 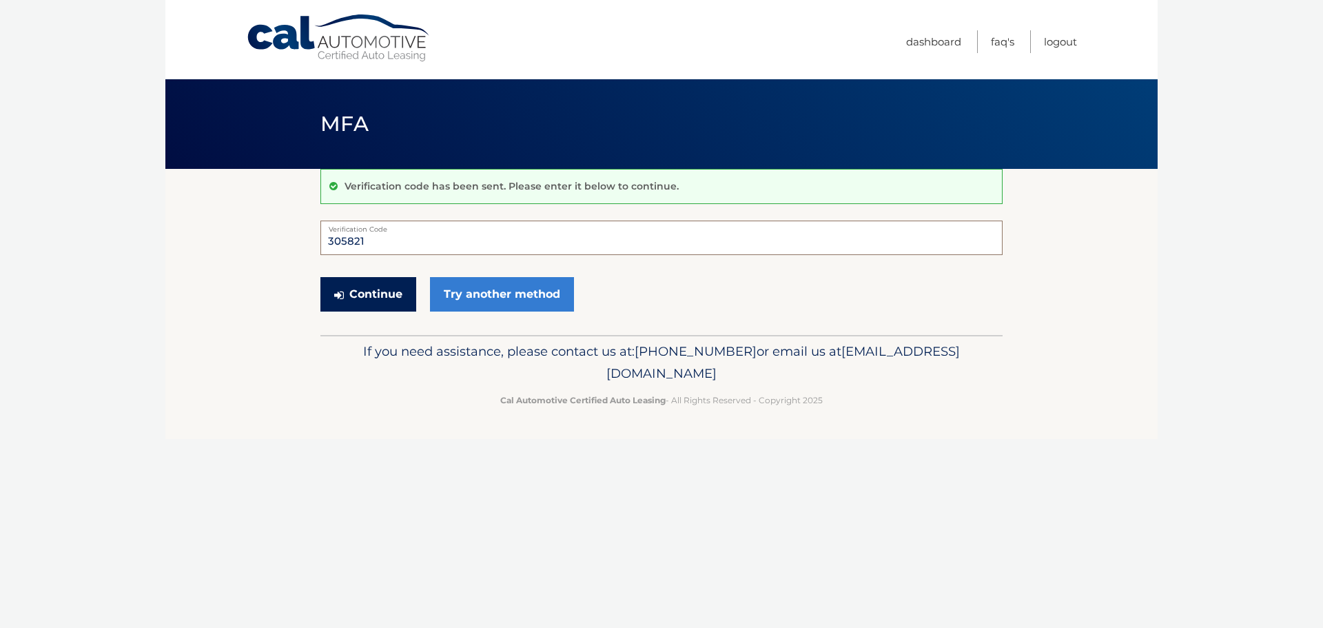 What do you see at coordinates (344, 123) in the screenshot?
I see `span: MFA` at bounding box center [344, 123].